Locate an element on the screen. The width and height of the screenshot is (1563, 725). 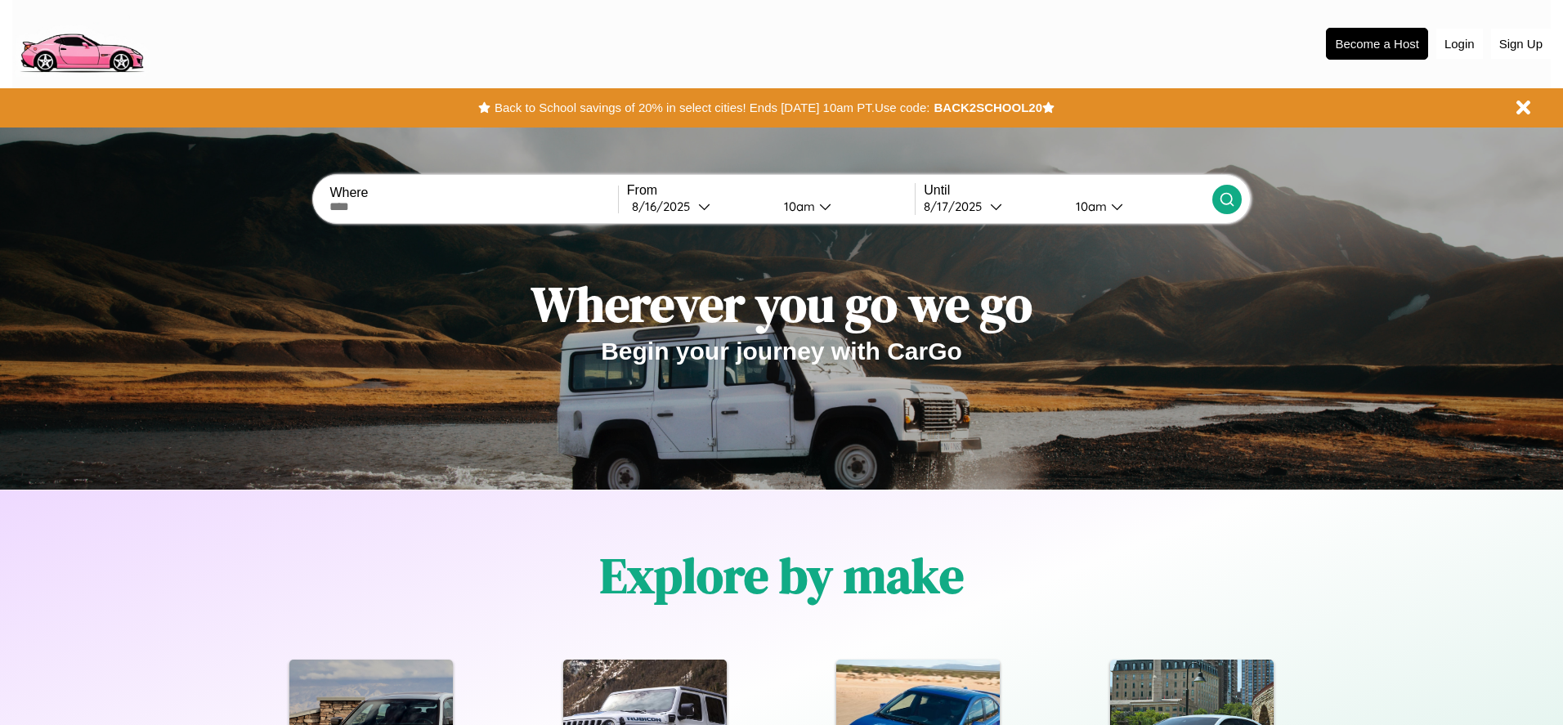
label: Where is located at coordinates (473, 193).